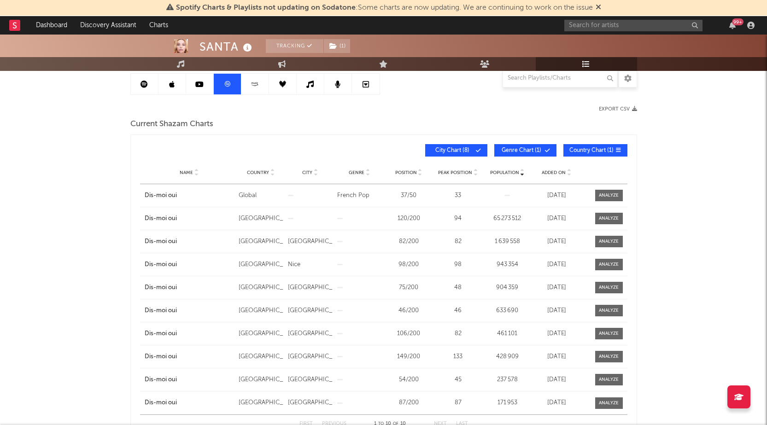  What do you see at coordinates (507, 242) in the screenshot?
I see `div: 1 639 558` at bounding box center [507, 242].